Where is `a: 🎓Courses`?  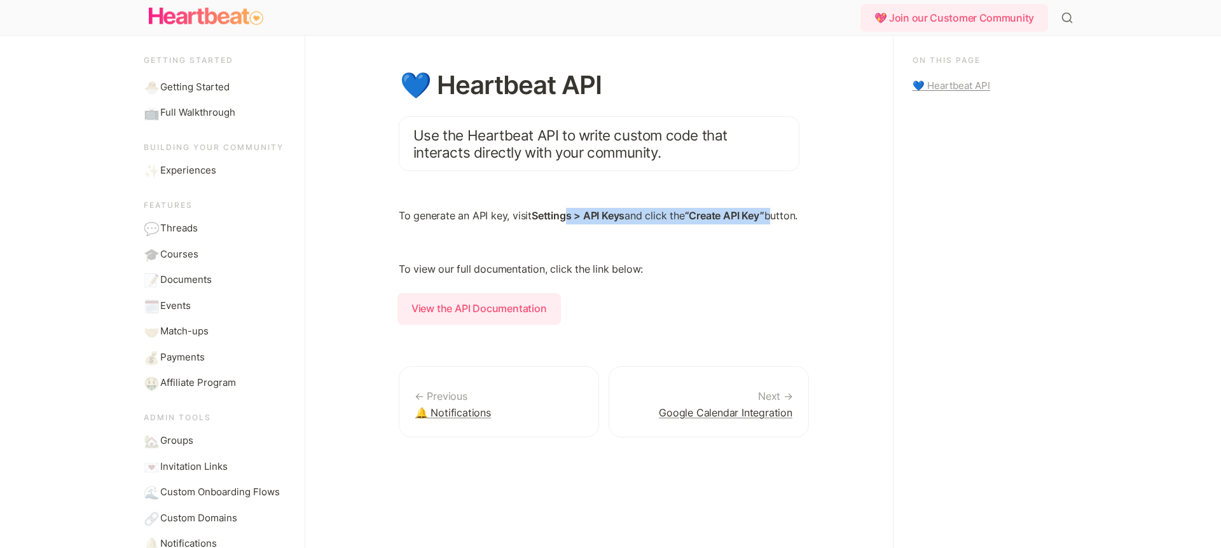 a: 🎓Courses is located at coordinates (217, 254).